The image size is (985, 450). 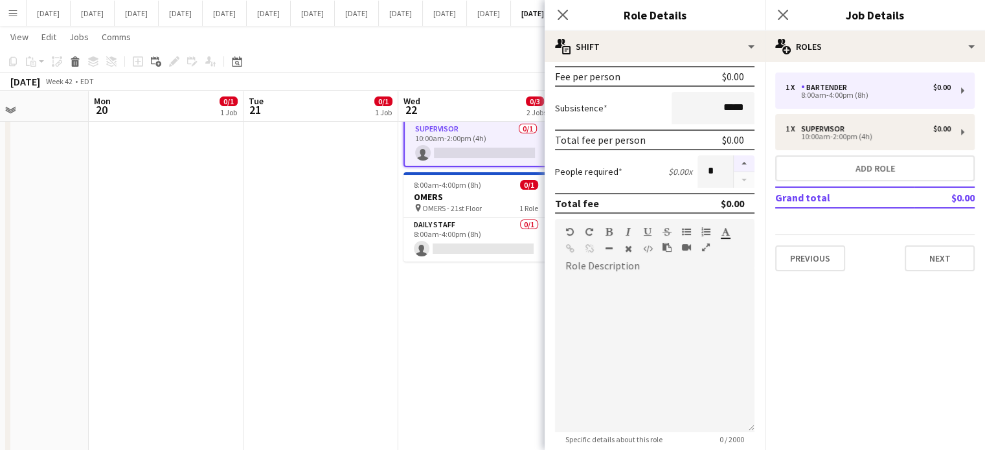 What do you see at coordinates (944, 197) in the screenshot?
I see `td: $0.00` at bounding box center [944, 197].